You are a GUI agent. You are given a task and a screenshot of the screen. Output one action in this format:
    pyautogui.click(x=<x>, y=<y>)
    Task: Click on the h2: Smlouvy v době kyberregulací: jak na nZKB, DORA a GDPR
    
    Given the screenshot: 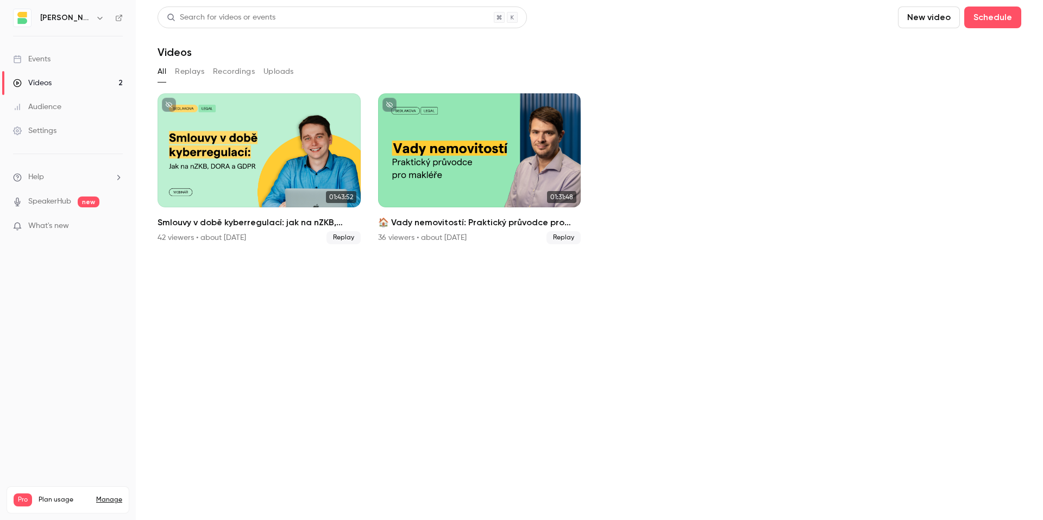 What is the action you would take?
    pyautogui.click(x=259, y=223)
    